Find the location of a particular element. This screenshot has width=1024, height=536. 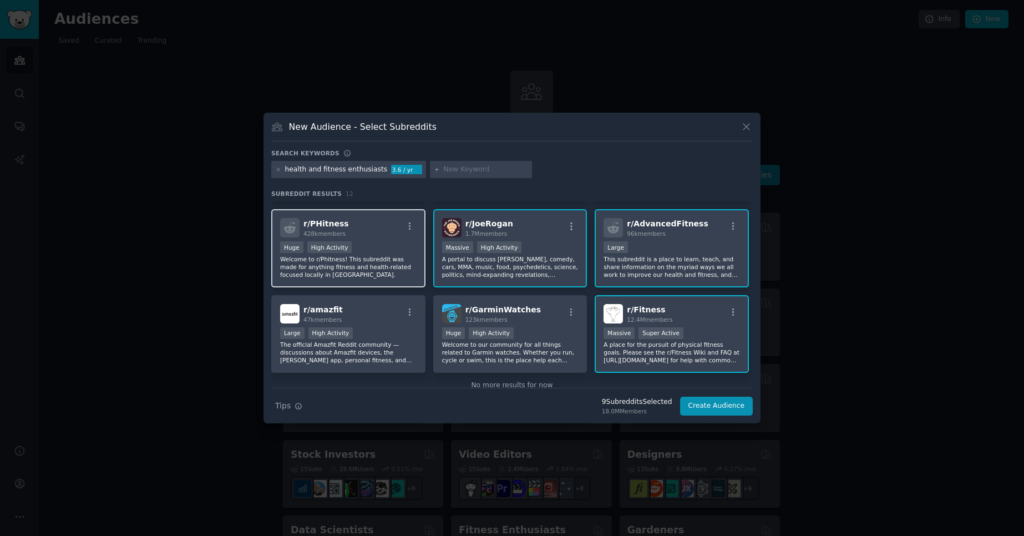

div: health and fitness enthusiasts is located at coordinates (336, 170).